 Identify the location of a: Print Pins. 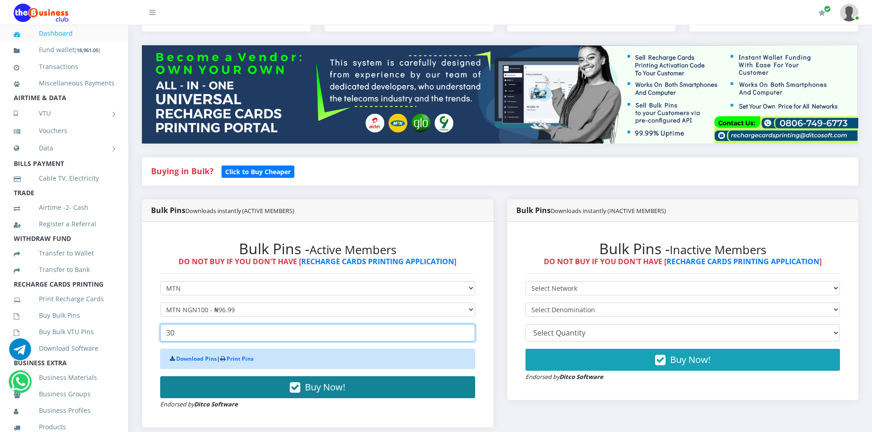
(240, 359).